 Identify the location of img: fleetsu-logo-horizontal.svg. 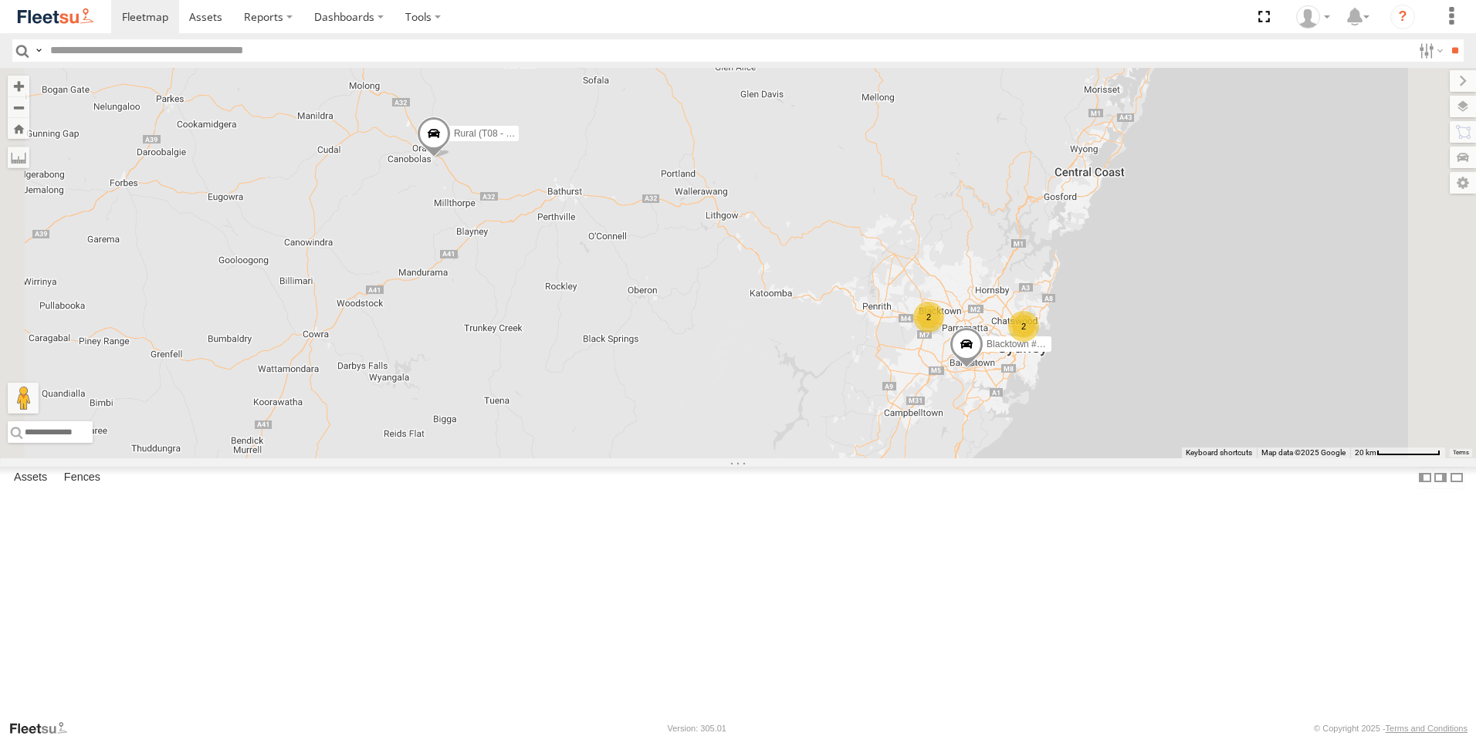
(56, 16).